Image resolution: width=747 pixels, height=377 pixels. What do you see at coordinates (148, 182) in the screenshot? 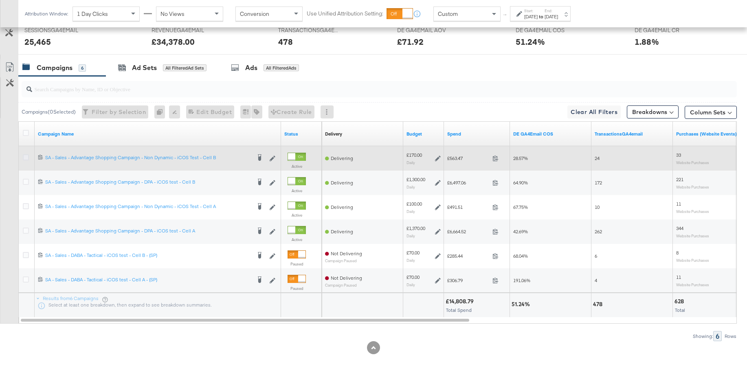
I see `div: SA - Sales - Advantage Shopping Campaign - DPA - iCOS test - Cell B` at bounding box center [148, 182].